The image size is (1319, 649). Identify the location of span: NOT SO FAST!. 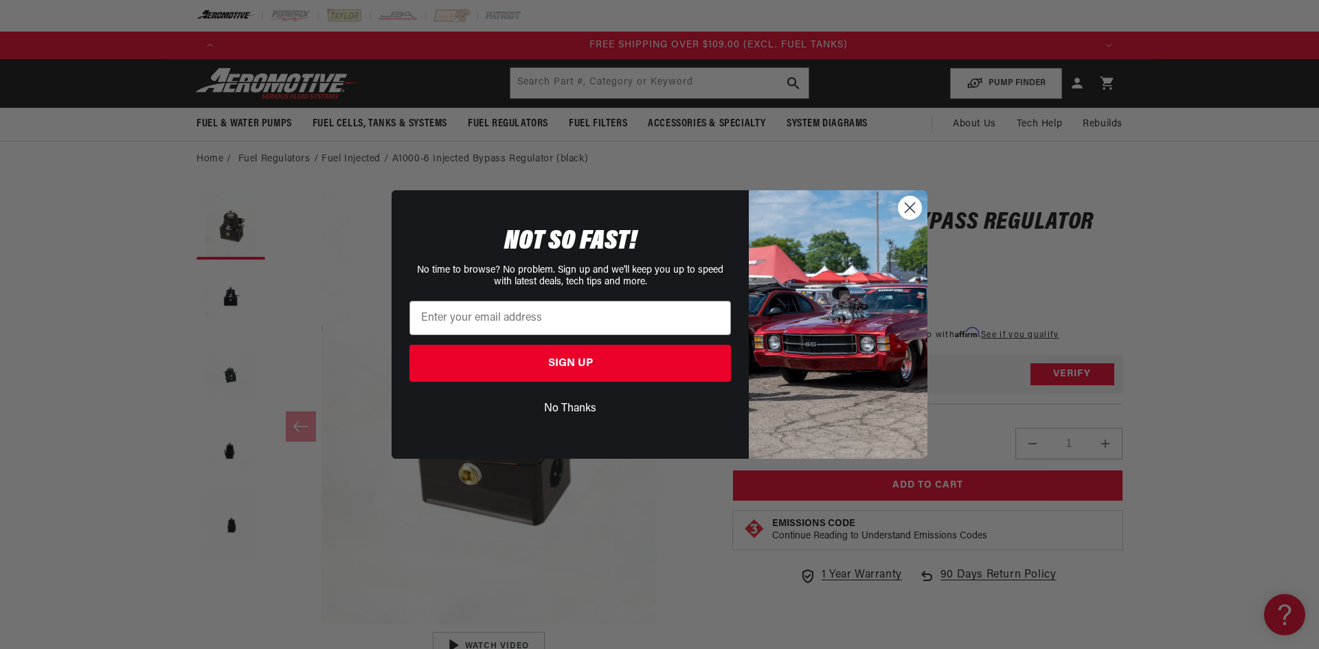
(570, 242).